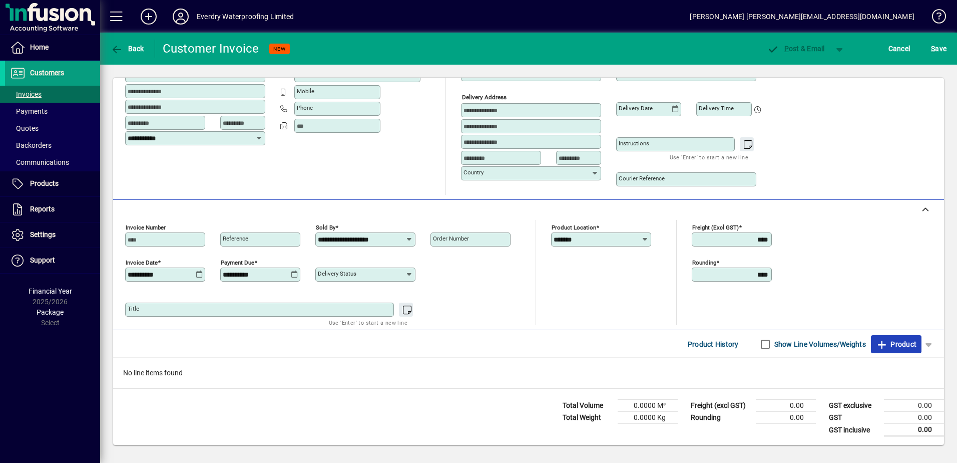 Image resolution: width=957 pixels, height=463 pixels. Describe the element at coordinates (149, 17) in the screenshot. I see `button: Add` at that location.